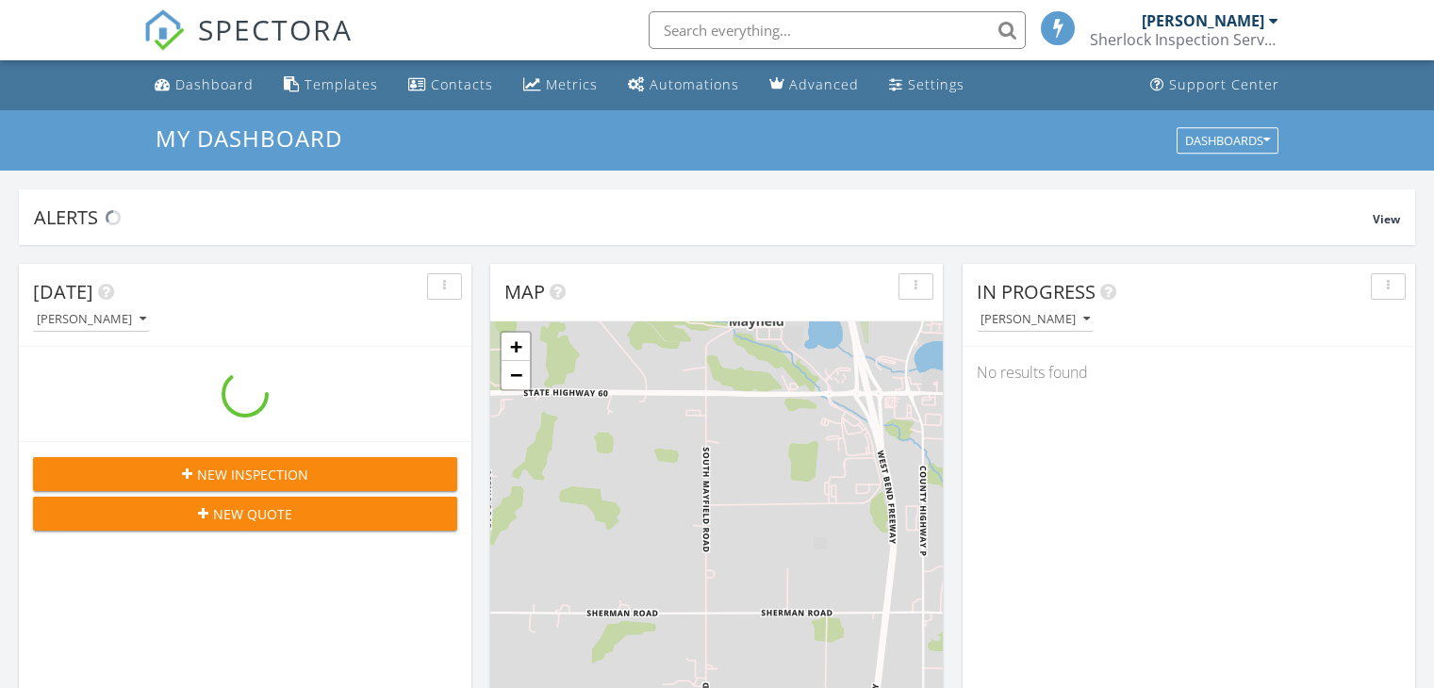  I want to click on span: New Quote, so click(253, 514).